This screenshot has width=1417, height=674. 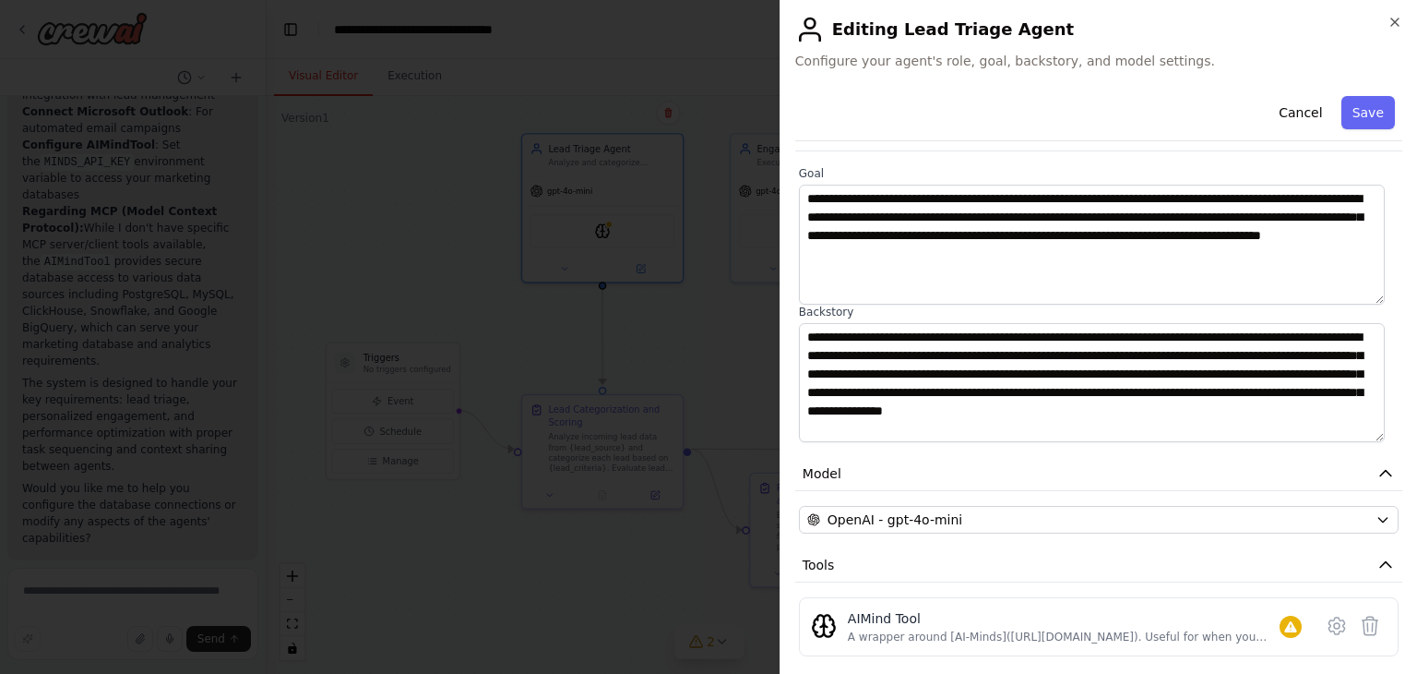 I want to click on button: OpenAI - gpt-4o-mini, so click(x=1099, y=520).